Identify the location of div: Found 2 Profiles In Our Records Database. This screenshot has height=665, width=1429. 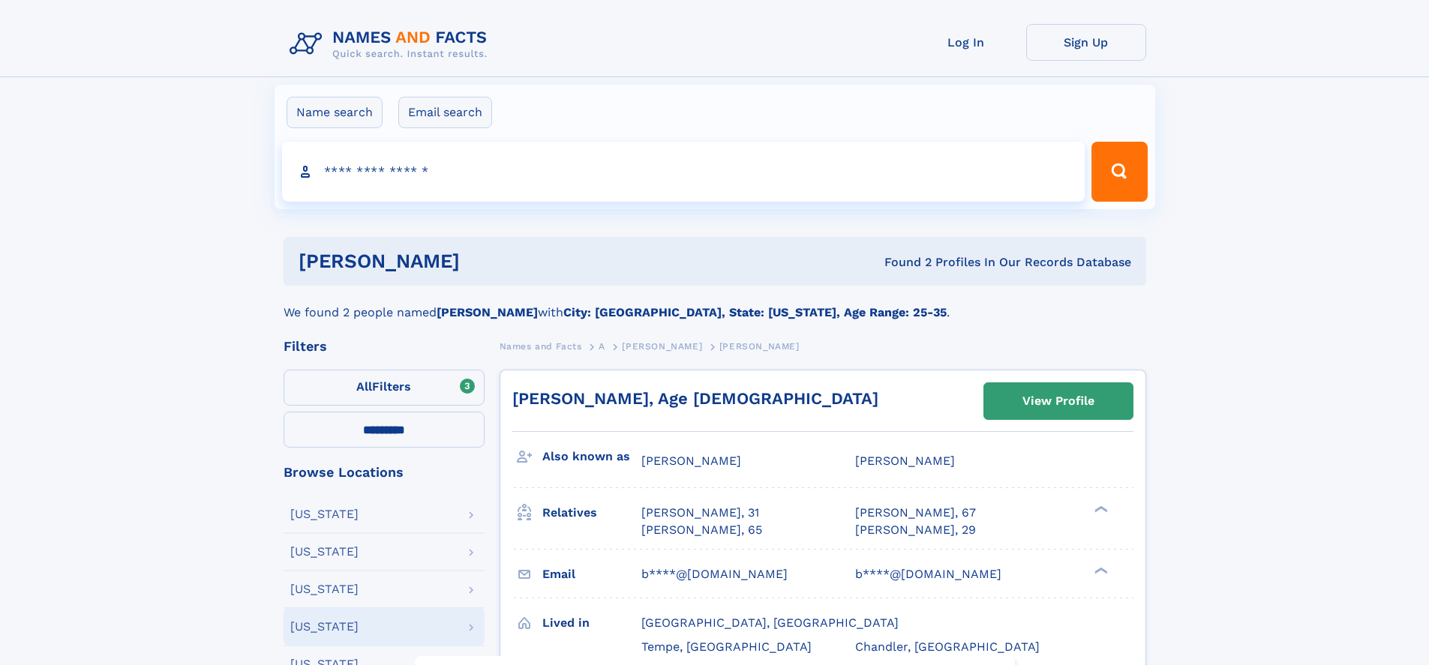
(901, 262).